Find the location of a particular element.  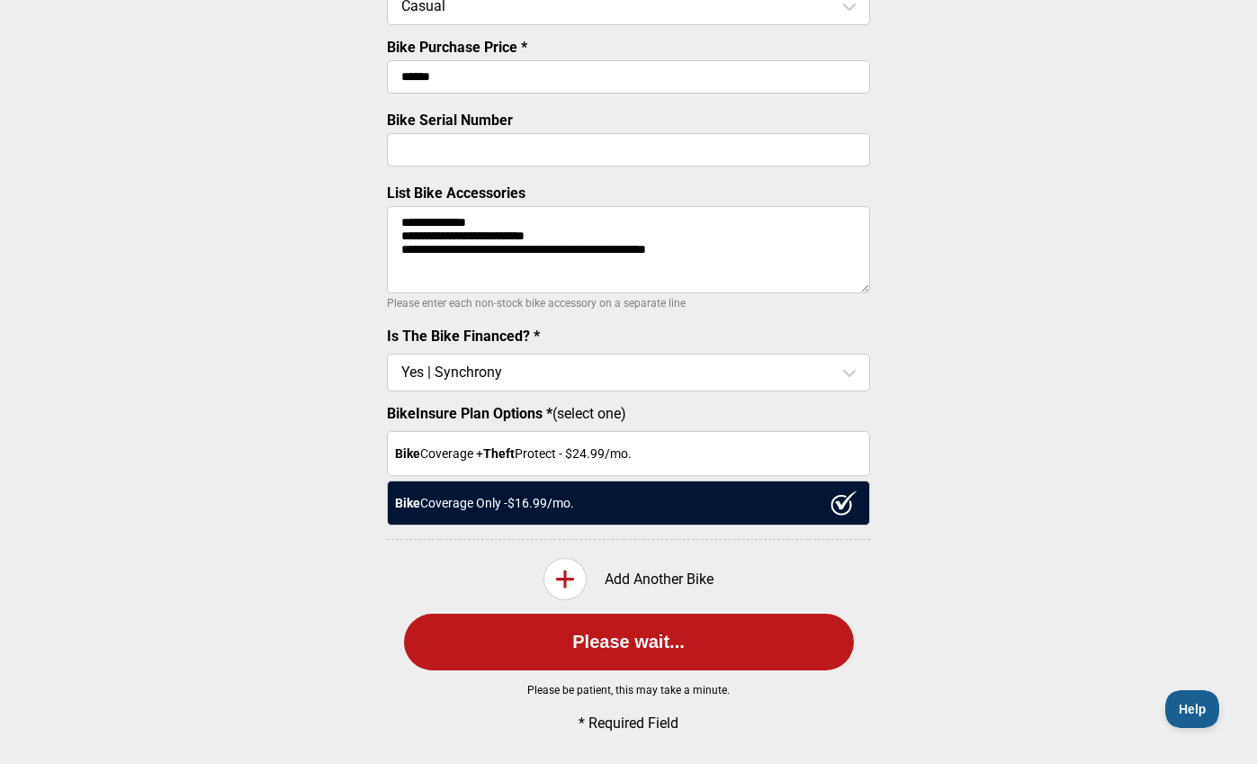

strong: Theft is located at coordinates (498, 453).